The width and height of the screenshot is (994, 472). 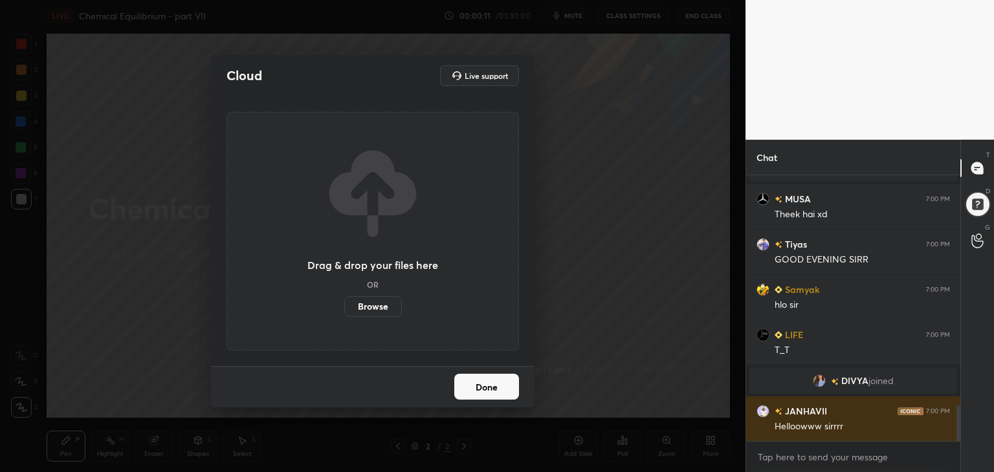 What do you see at coordinates (796, 199) in the screenshot?
I see `h6: MUSA` at bounding box center [796, 199].